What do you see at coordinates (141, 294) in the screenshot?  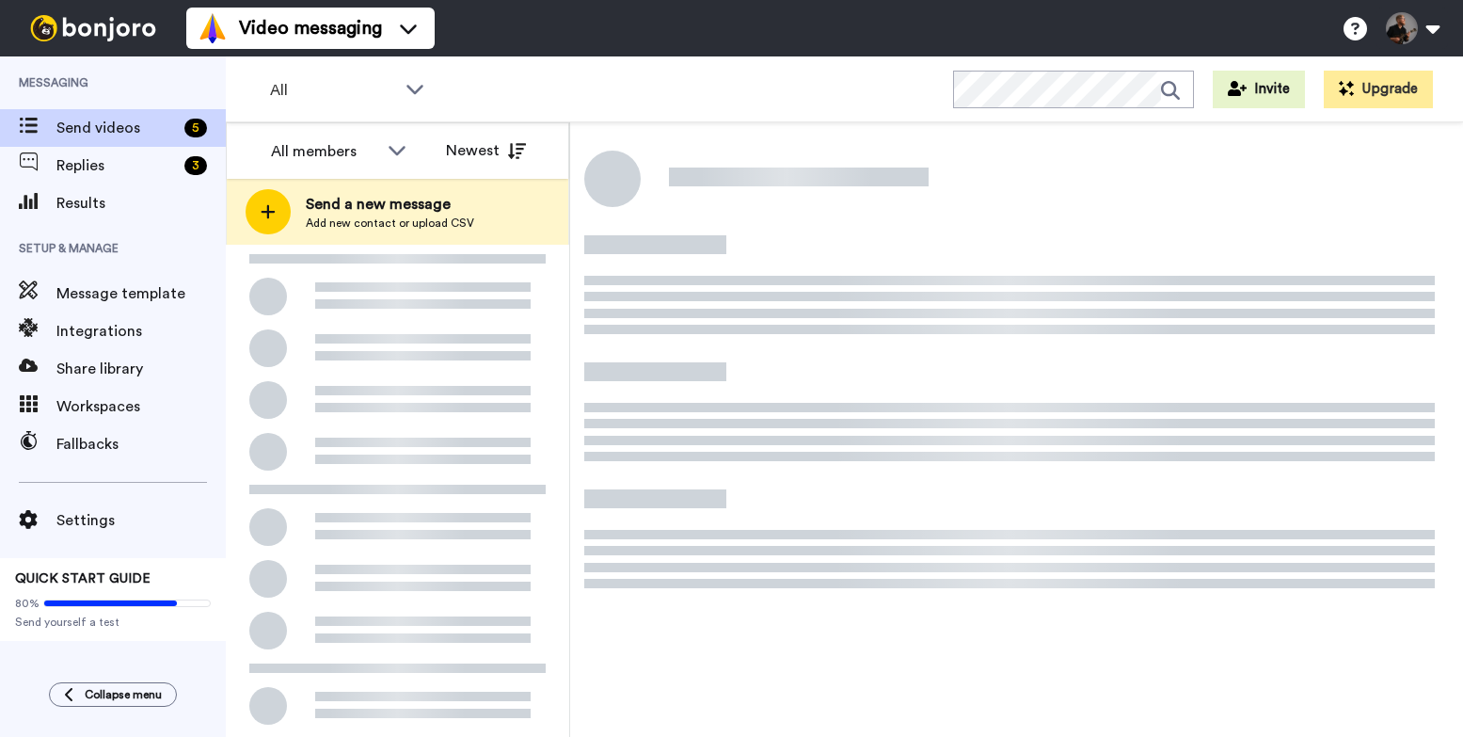 I see `span: Message template` at bounding box center [141, 294].